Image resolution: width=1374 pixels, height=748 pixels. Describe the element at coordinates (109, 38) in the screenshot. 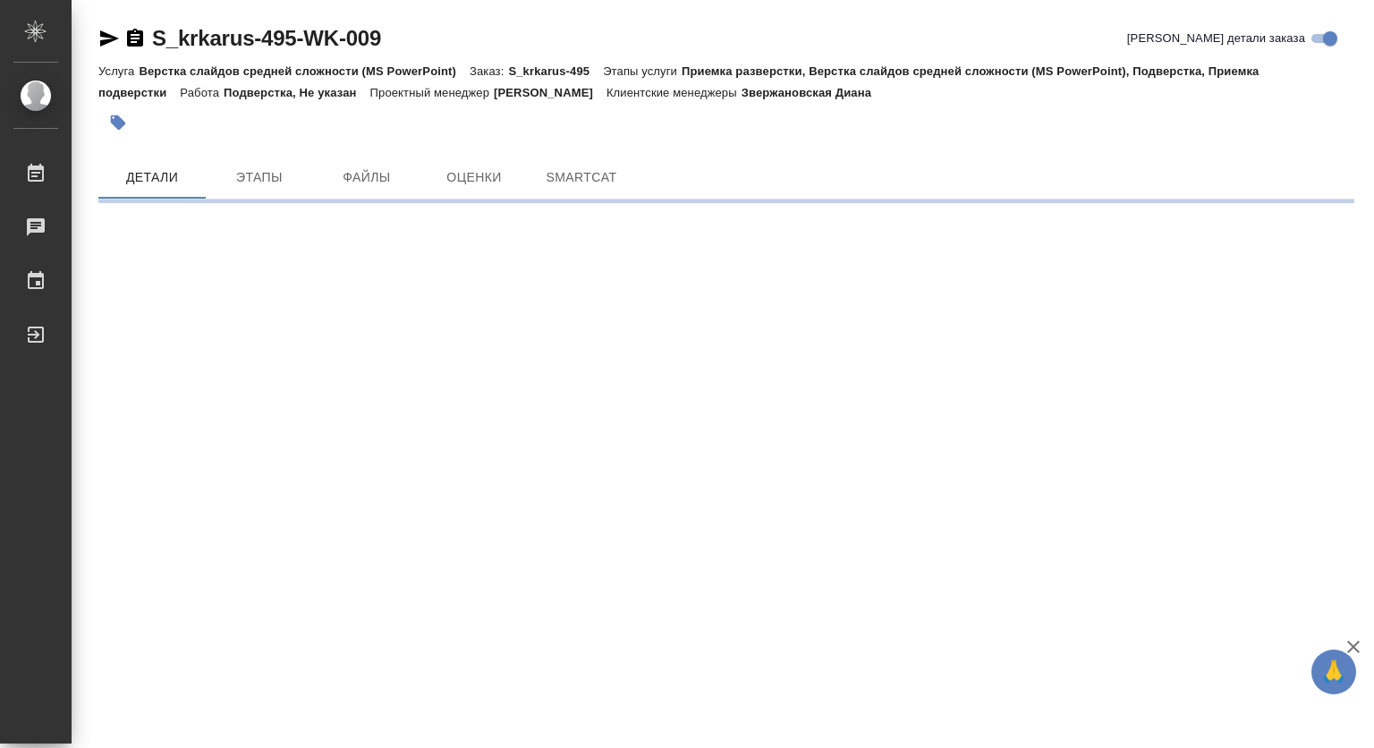

I see `button: Скопировать ссылку для ЯМессенджера` at that location.